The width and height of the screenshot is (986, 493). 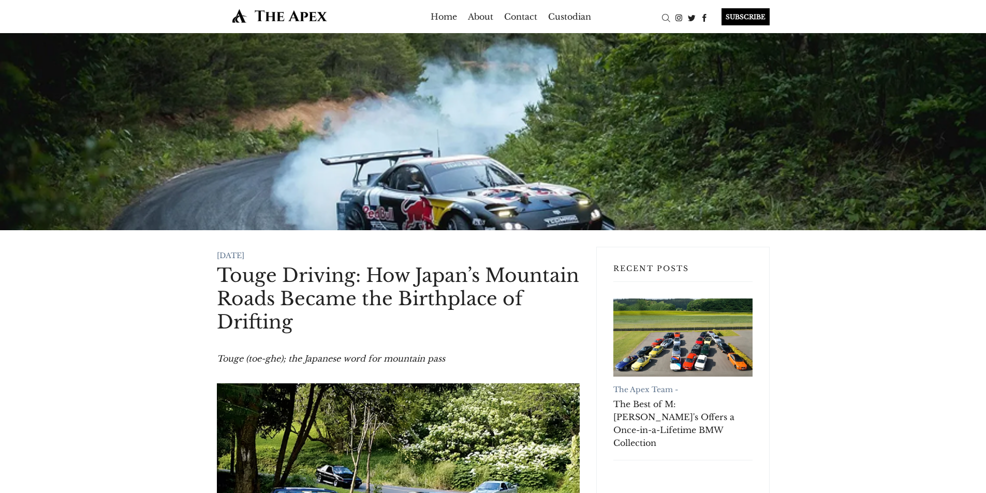 What do you see at coordinates (683, 273) in the screenshot?
I see `h3: Recent Posts` at bounding box center [683, 273].